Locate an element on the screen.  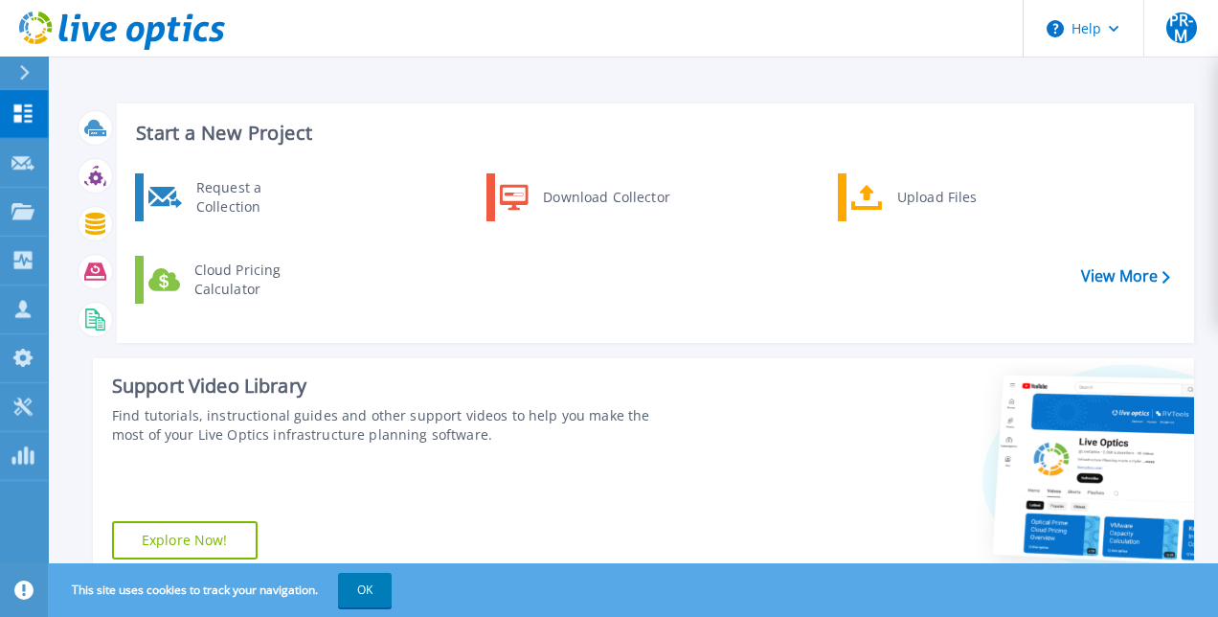
div: Download Collector is located at coordinates (605, 197).